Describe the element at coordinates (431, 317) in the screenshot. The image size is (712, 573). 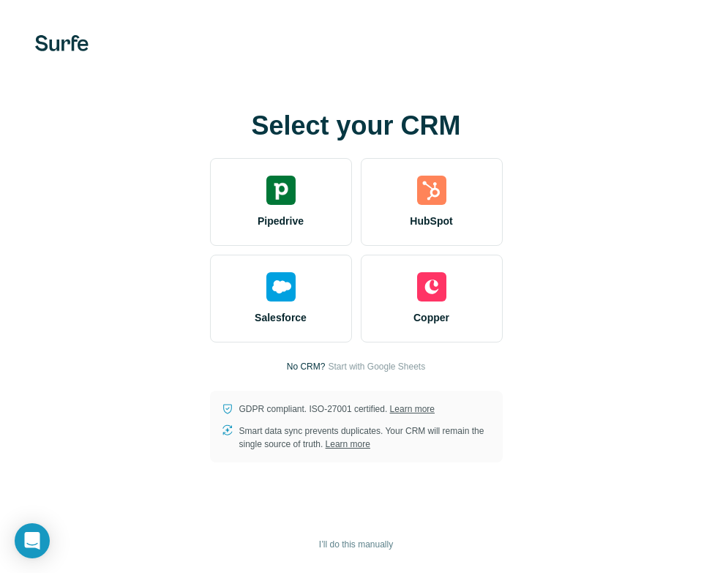
I see `span: Copper` at that location.